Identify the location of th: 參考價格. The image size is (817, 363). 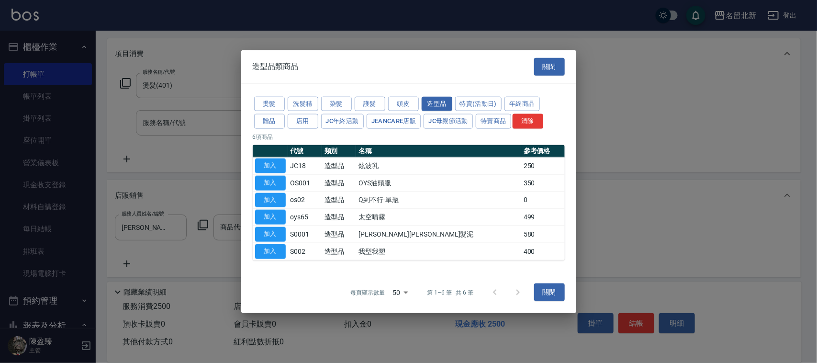
(543, 151).